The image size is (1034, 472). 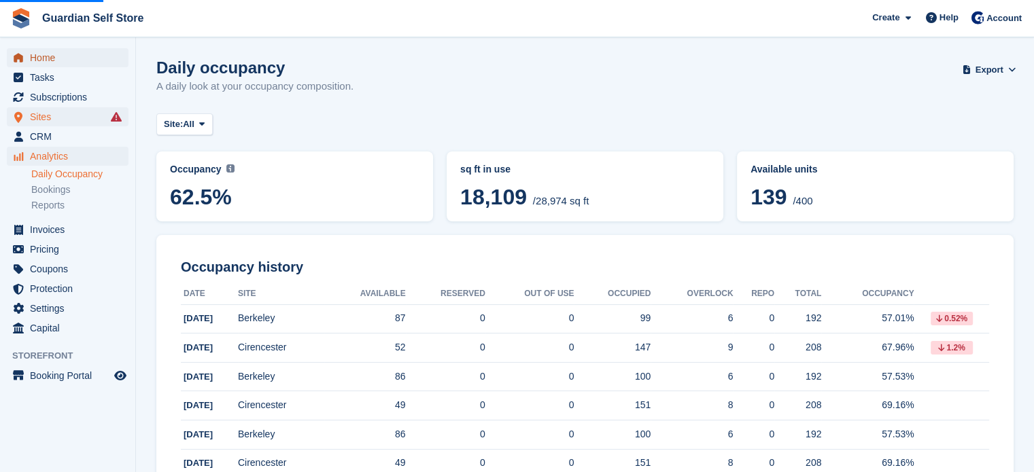 I want to click on th: Available, so click(x=364, y=294).